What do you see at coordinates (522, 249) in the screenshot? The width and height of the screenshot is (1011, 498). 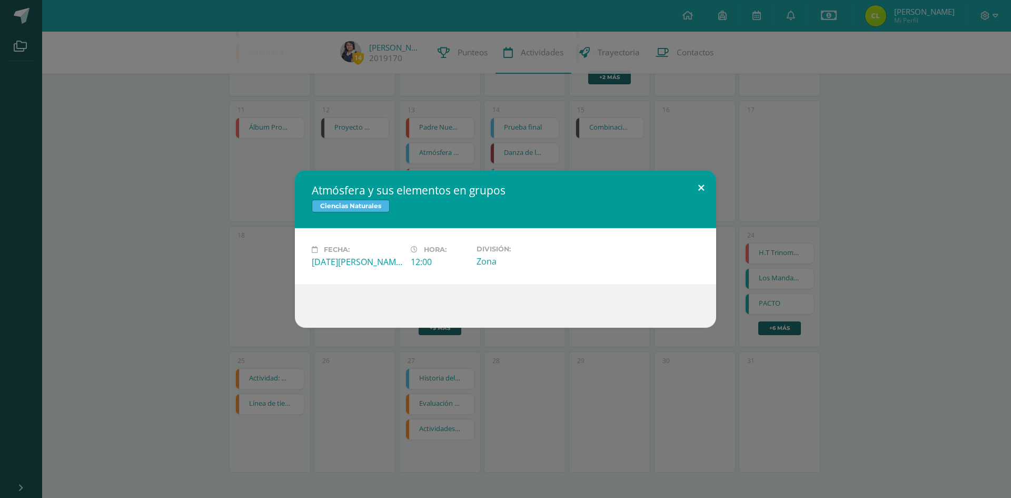 I see `label: División:` at bounding box center [522, 249].